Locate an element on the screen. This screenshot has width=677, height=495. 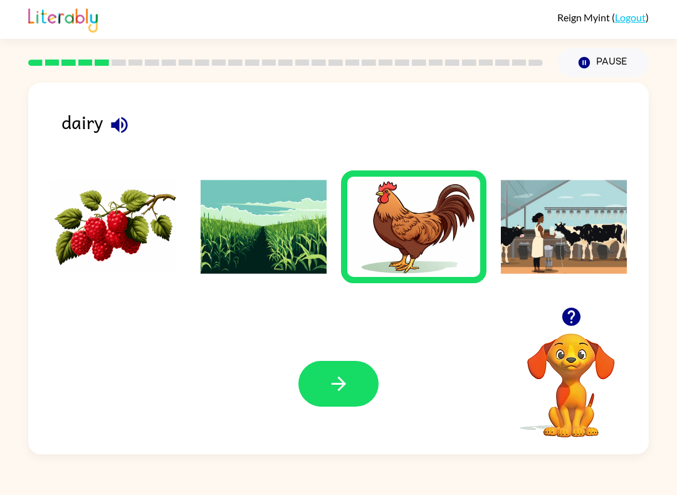
a: Logout is located at coordinates (630, 17).